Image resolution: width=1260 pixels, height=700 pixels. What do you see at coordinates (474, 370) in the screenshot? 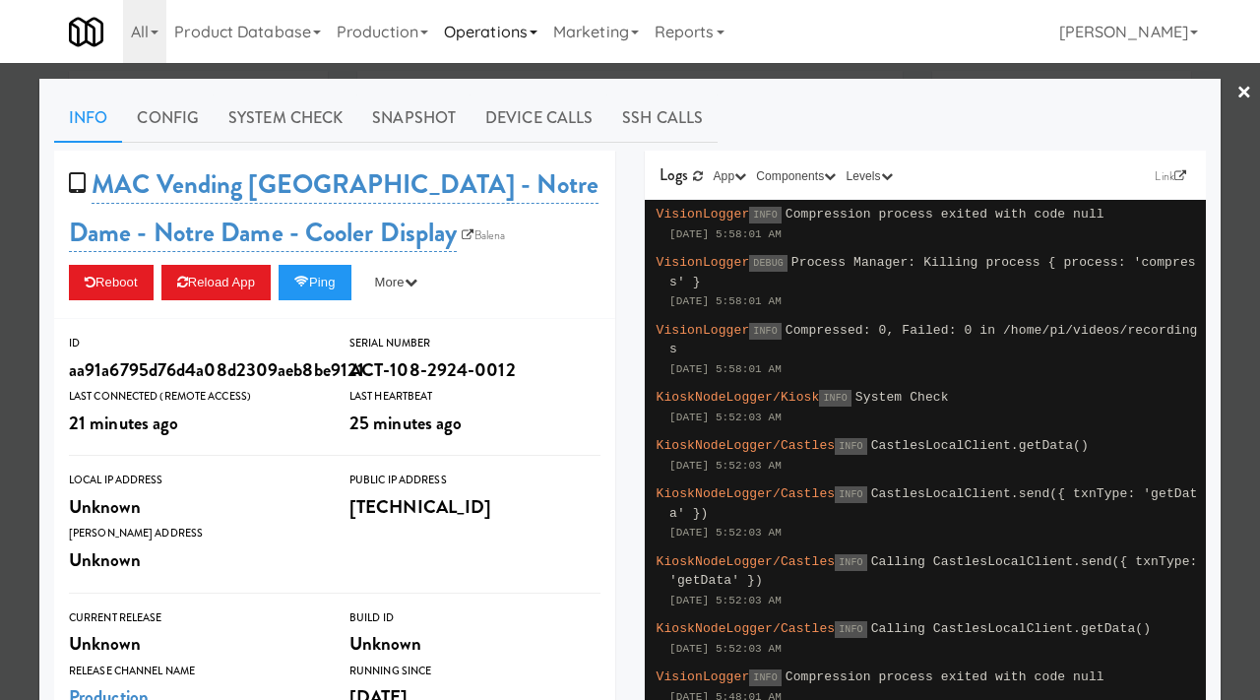
I see `div: ACT-108-2924-0012` at bounding box center [474, 370].